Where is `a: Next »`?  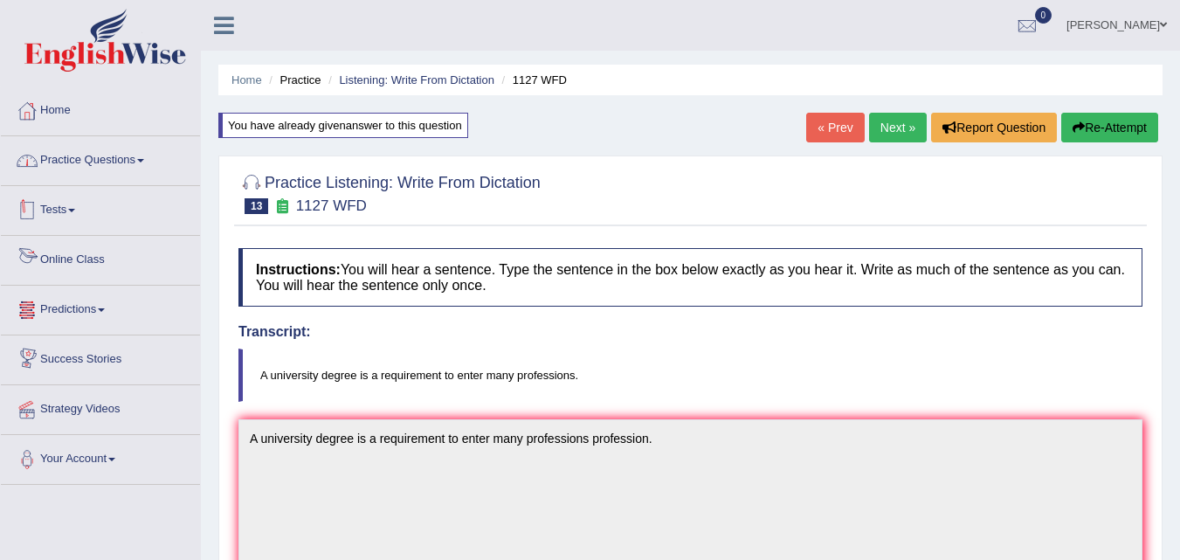 a: Next » is located at coordinates (898, 128).